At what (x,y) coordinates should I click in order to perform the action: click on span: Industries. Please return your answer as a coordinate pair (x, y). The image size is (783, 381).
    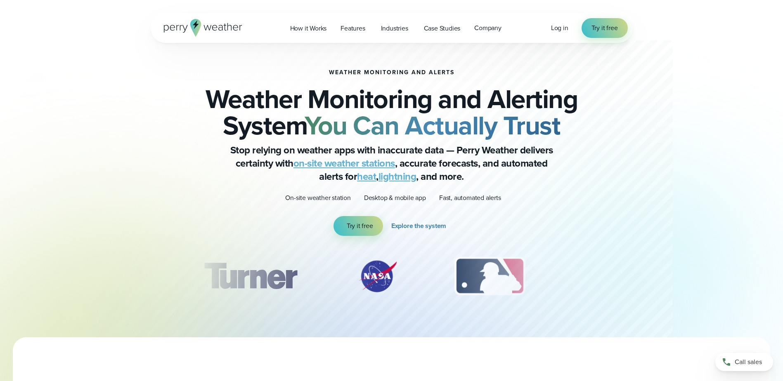
    Looking at the image, I should click on (394, 28).